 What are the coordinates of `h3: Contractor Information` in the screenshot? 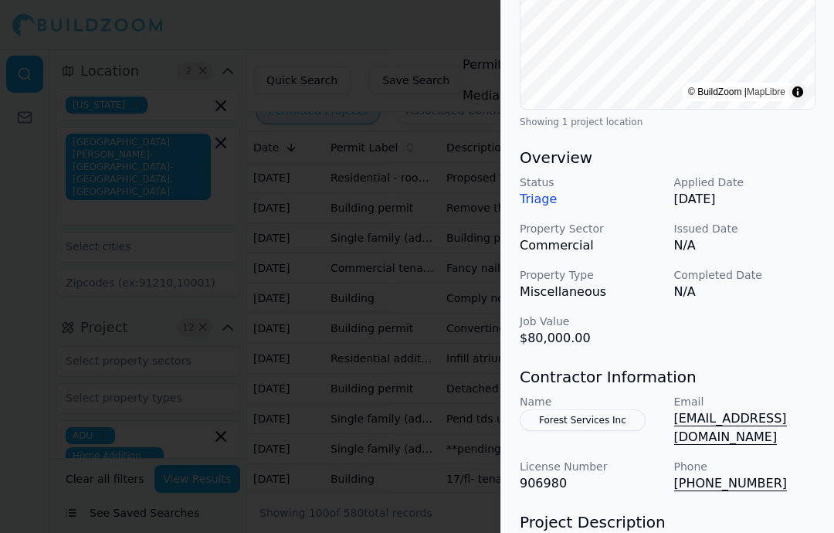 It's located at (667, 377).